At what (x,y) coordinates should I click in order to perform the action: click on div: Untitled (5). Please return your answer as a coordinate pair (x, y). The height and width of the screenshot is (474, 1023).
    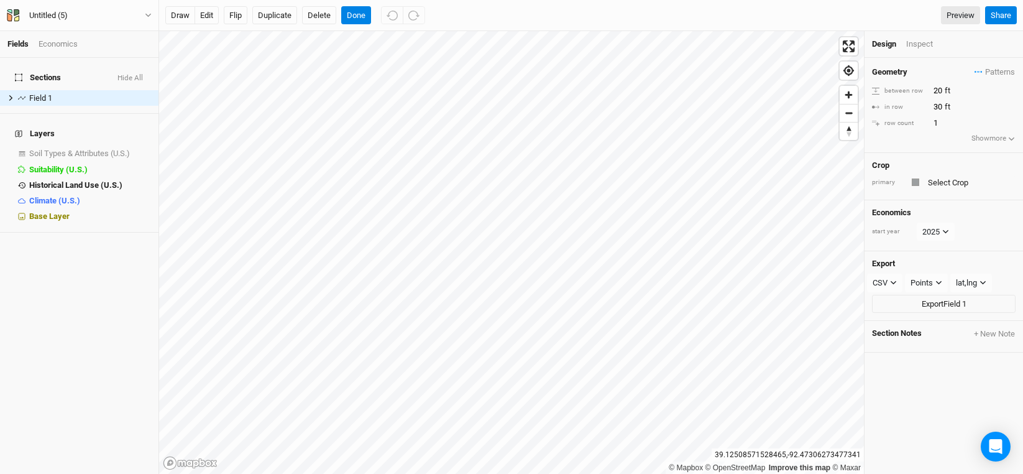
    Looking at the image, I should click on (48, 16).